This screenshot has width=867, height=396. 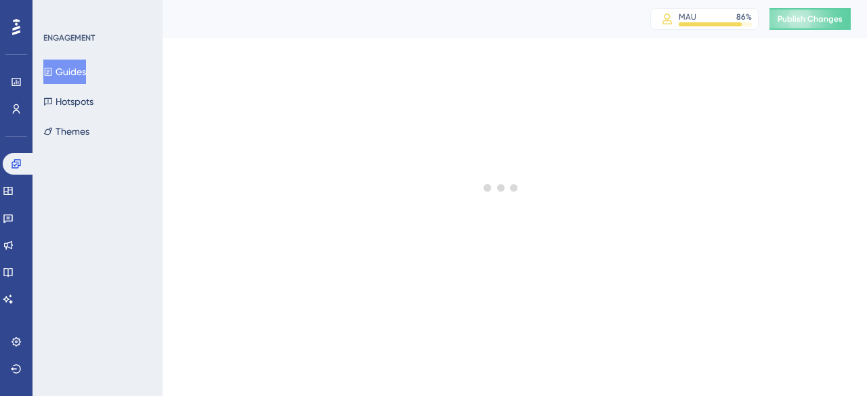 I want to click on button: Publish Changes, so click(x=810, y=19).